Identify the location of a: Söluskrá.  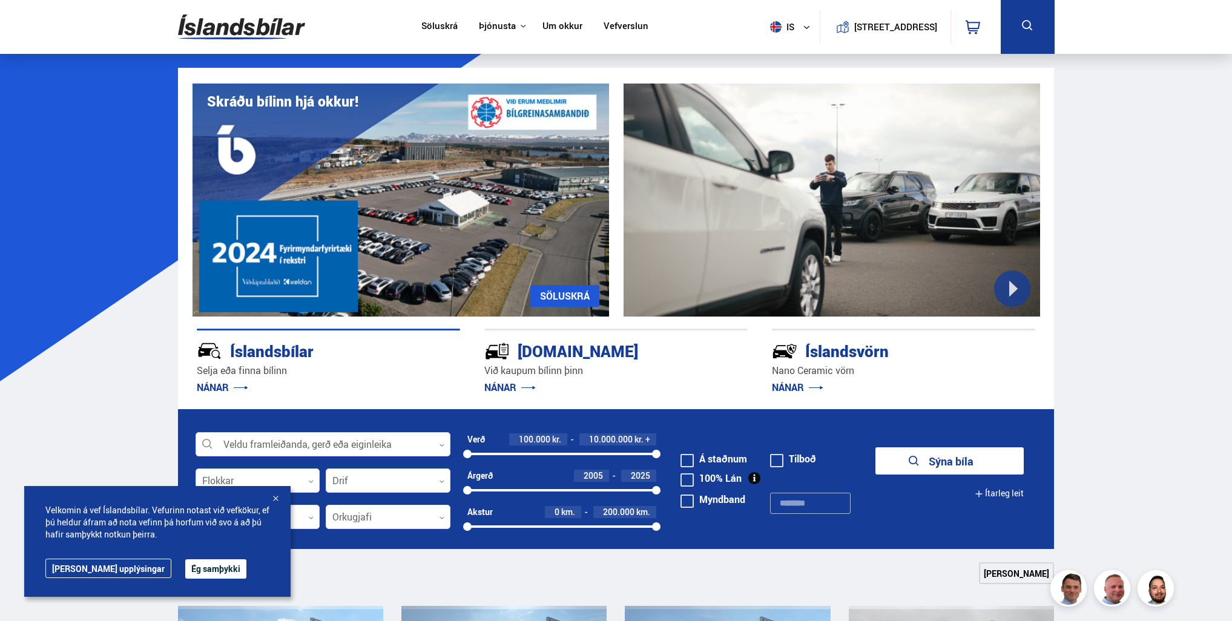
(439, 27).